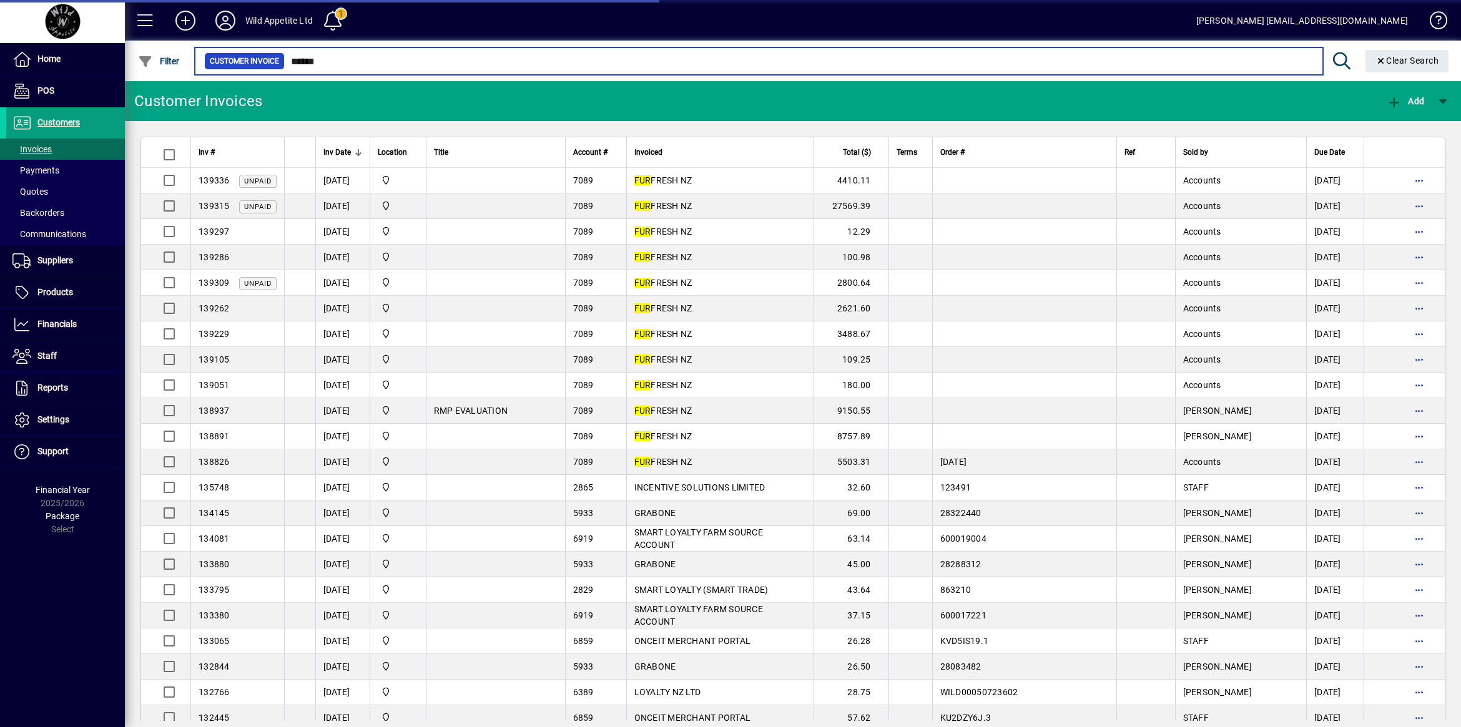  Describe the element at coordinates (225, 21) in the screenshot. I see `button: Profile` at that location.